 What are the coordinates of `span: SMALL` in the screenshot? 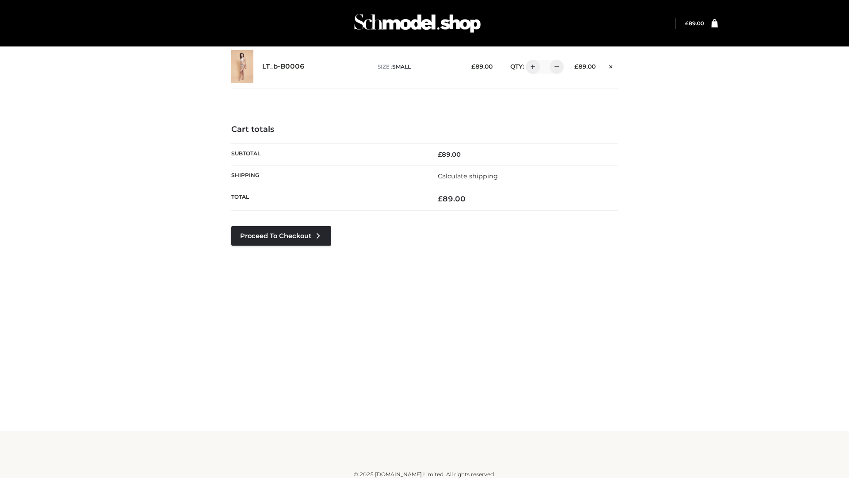 It's located at (402, 66).